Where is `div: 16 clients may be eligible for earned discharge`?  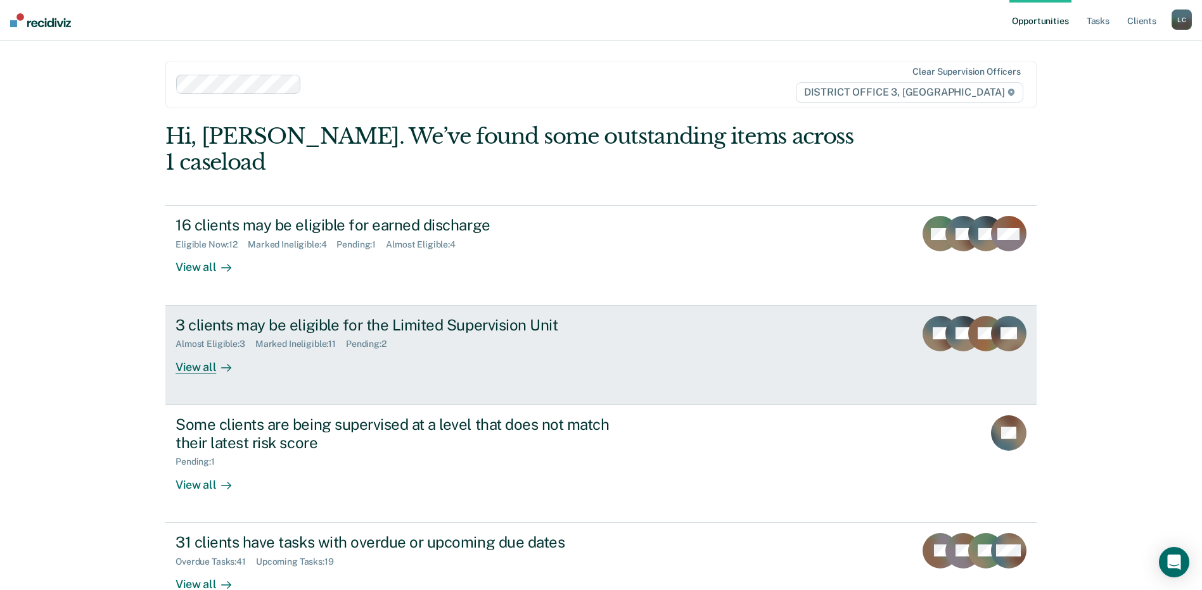
div: 16 clients may be eligible for earned discharge is located at coordinates (398, 225).